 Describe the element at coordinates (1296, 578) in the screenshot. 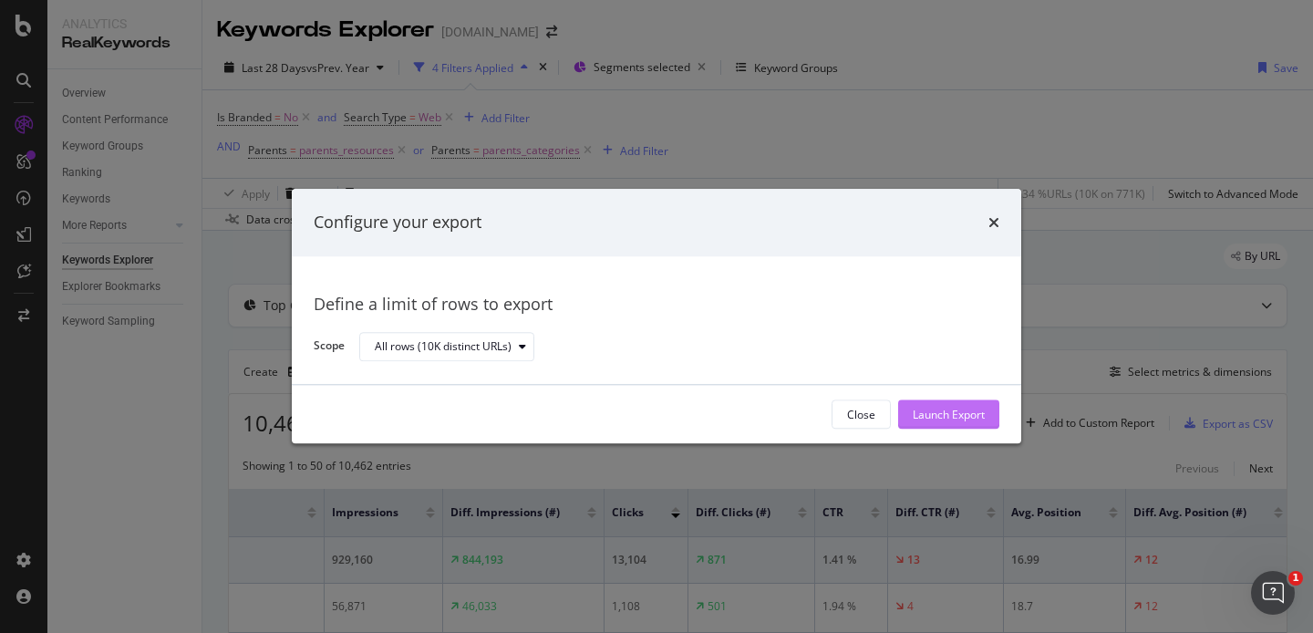

I see `span: 1` at that location.